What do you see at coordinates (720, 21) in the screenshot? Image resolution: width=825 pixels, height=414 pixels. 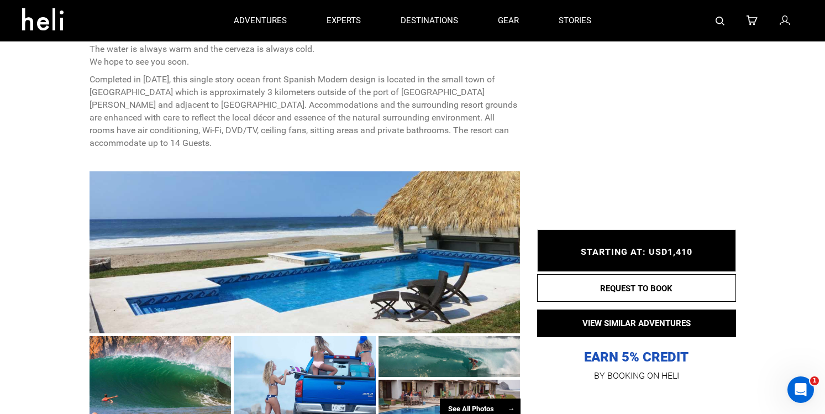 I see `img: search-bar-icon.svg` at bounding box center [720, 21].